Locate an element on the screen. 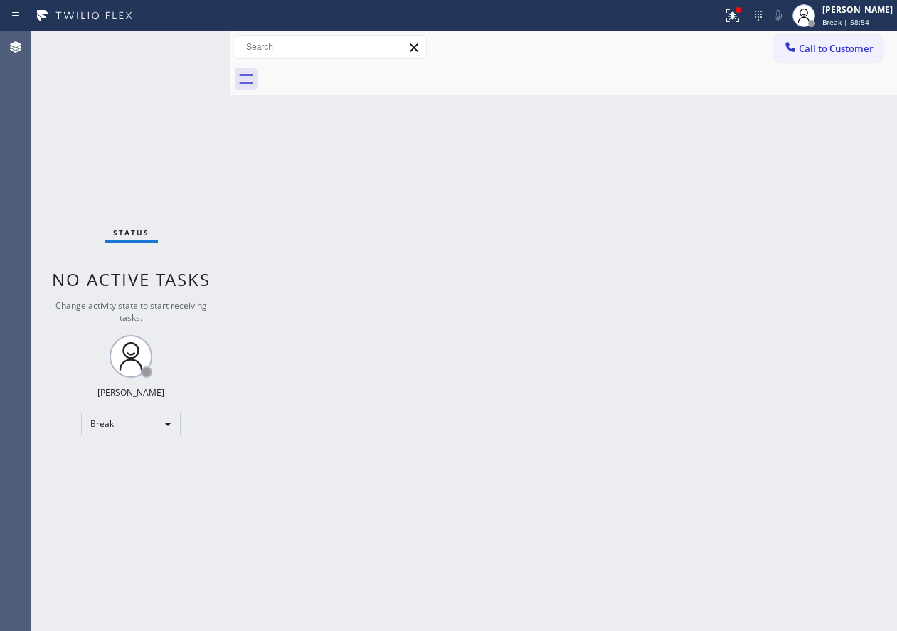  button: Call to Customer is located at coordinates (828, 48).